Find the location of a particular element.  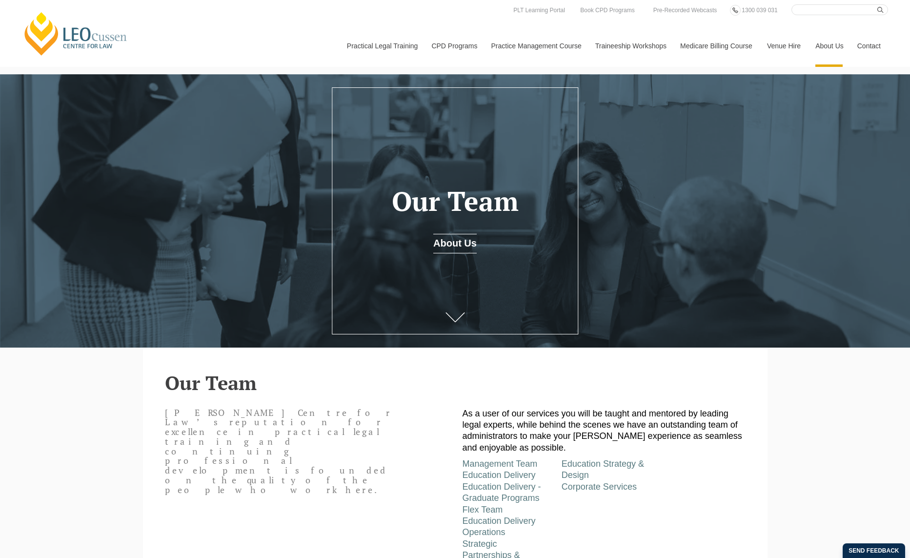

a: Practical Legal Training is located at coordinates (382, 46).